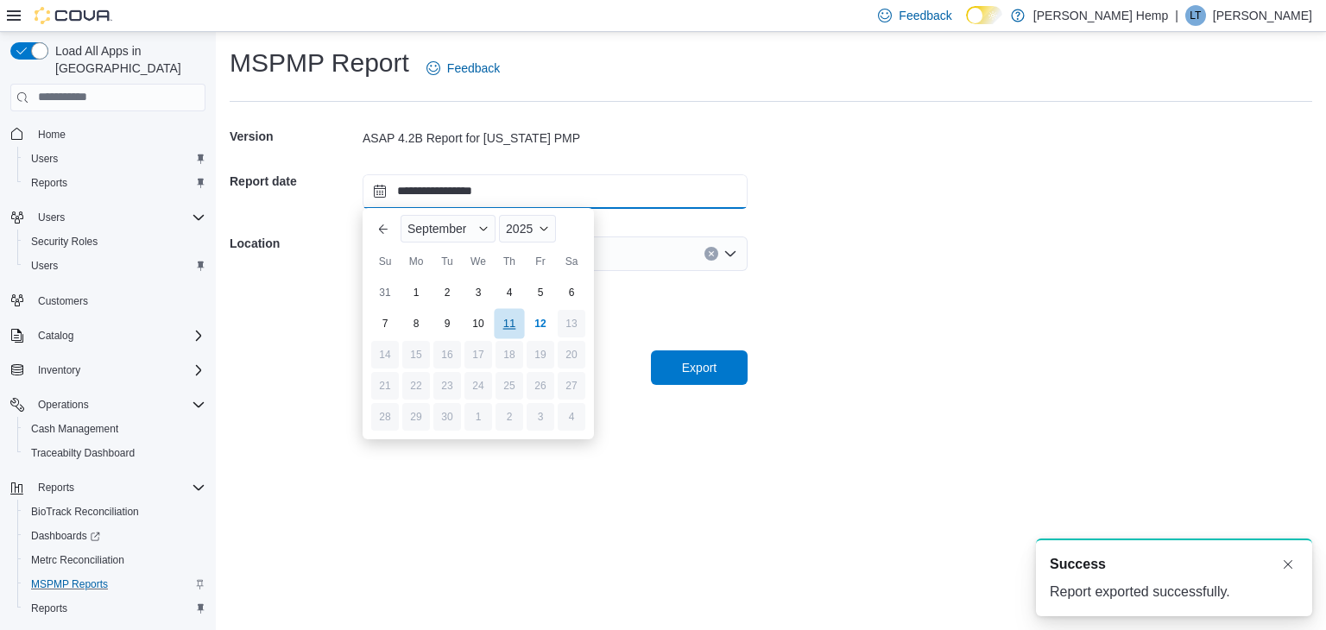 This screenshot has width=1326, height=630. Describe the element at coordinates (108, 405) in the screenshot. I see `button: Operations` at that location.